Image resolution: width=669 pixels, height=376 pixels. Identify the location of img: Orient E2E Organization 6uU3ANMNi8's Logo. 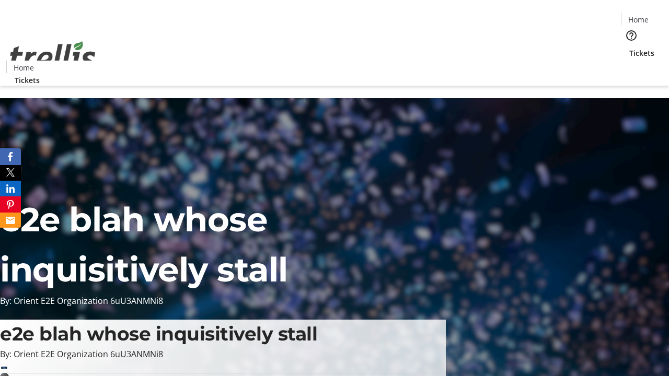
(53, 56).